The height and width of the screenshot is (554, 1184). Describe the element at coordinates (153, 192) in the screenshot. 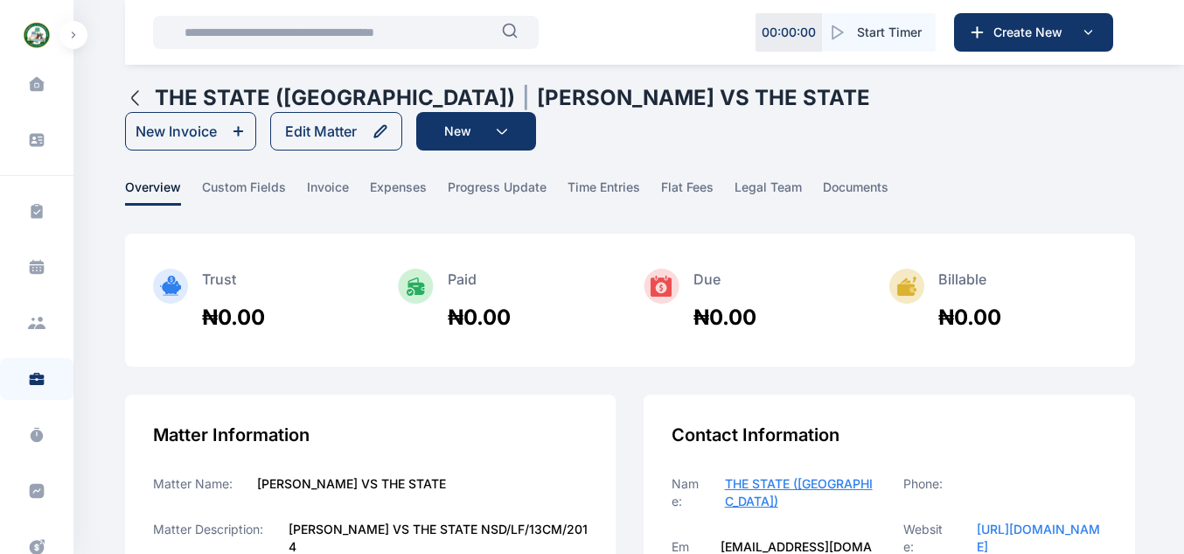

I see `span: overview` at that location.